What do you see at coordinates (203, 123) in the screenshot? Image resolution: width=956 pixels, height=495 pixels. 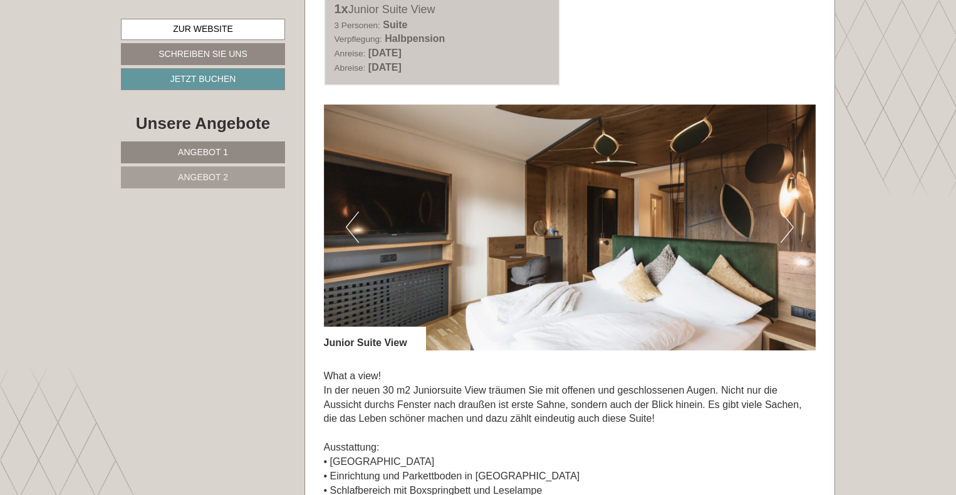 I see `div: Unsere Angebote` at bounding box center [203, 123].